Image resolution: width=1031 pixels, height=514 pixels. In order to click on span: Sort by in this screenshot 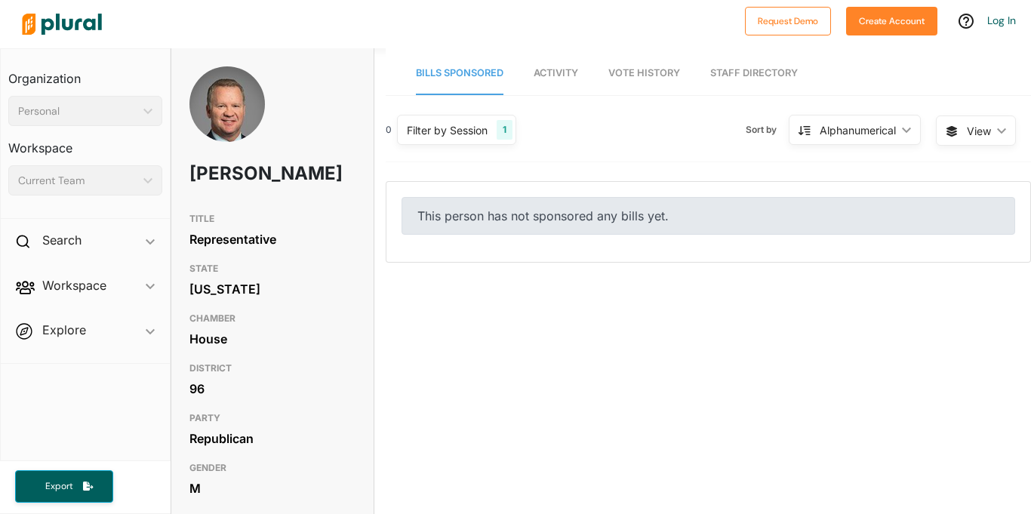, I will do `click(767, 130)`.